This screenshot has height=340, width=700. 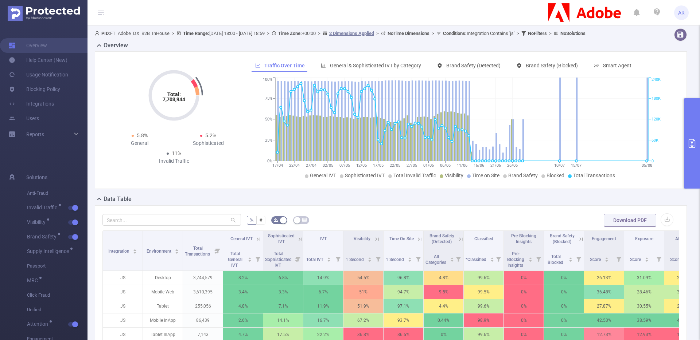 I want to click on p: 26.13 %, so click(x=603, y=278).